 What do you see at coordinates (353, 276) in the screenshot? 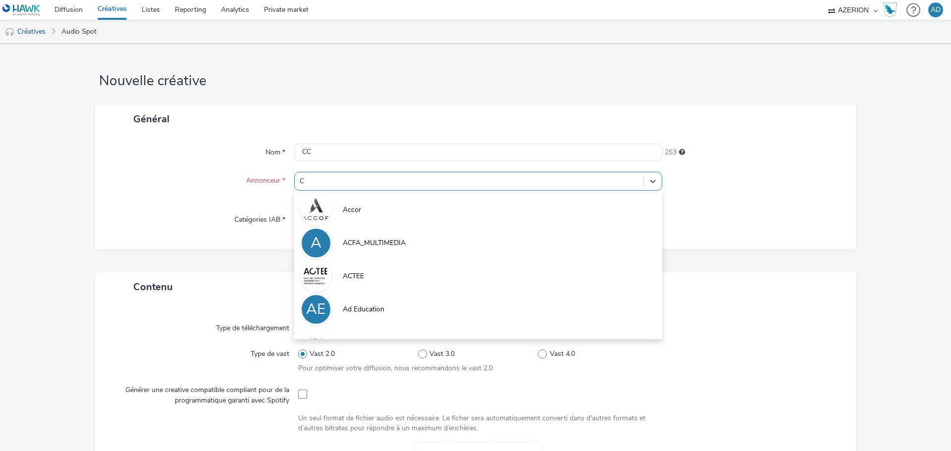
I see `span: ACTEE` at bounding box center [353, 276].